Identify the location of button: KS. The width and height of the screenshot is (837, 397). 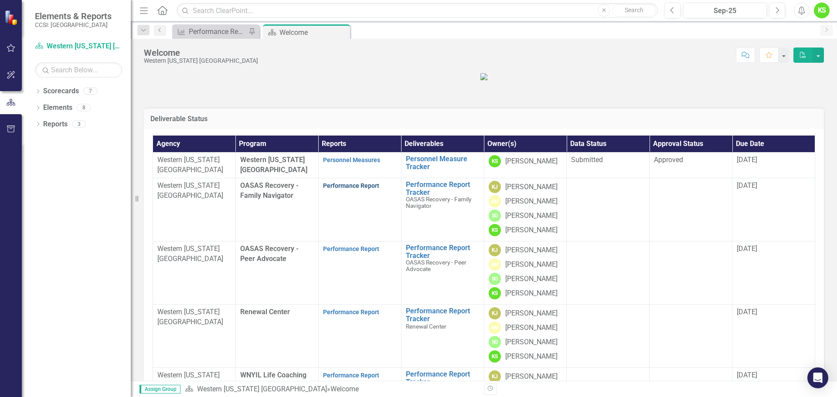
(822, 10).